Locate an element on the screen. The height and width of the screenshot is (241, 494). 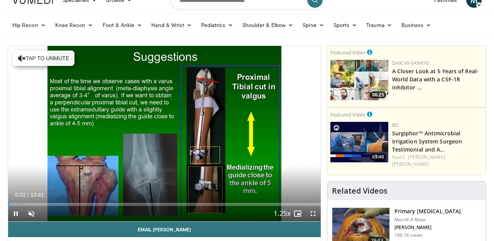
button: Pause is located at coordinates (16, 214).